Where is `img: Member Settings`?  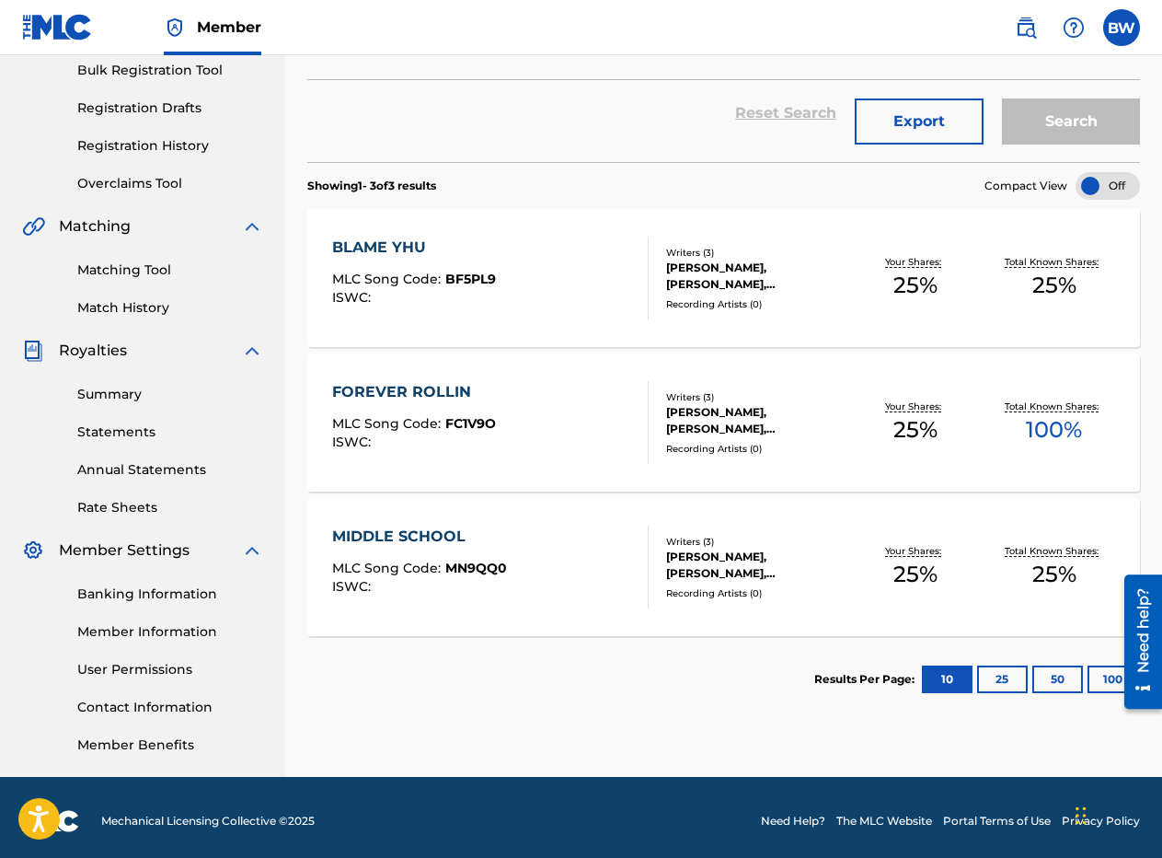 img: Member Settings is located at coordinates (33, 550).